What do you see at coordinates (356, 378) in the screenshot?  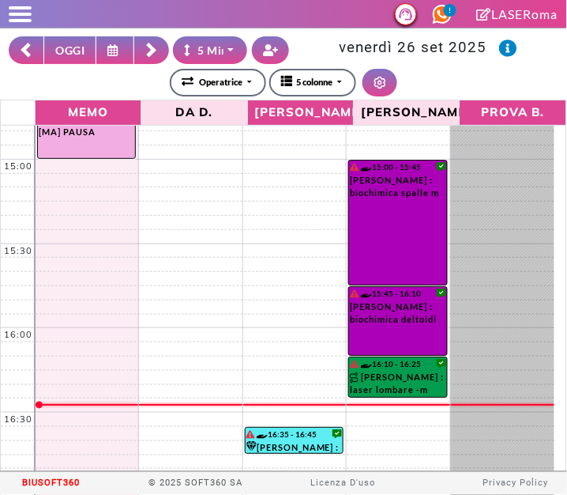 I see `img: PERCORSO` at bounding box center [356, 378].